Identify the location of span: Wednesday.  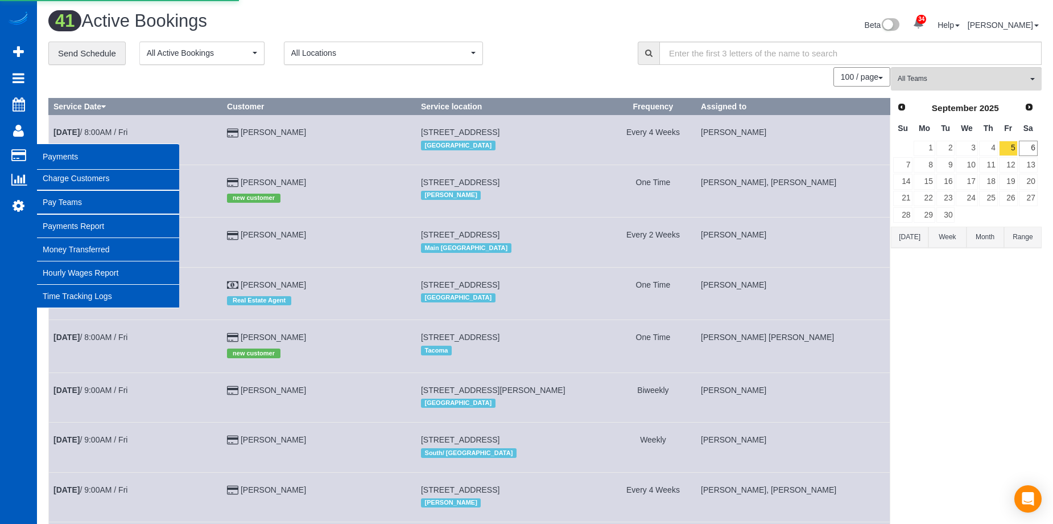
(967, 128).